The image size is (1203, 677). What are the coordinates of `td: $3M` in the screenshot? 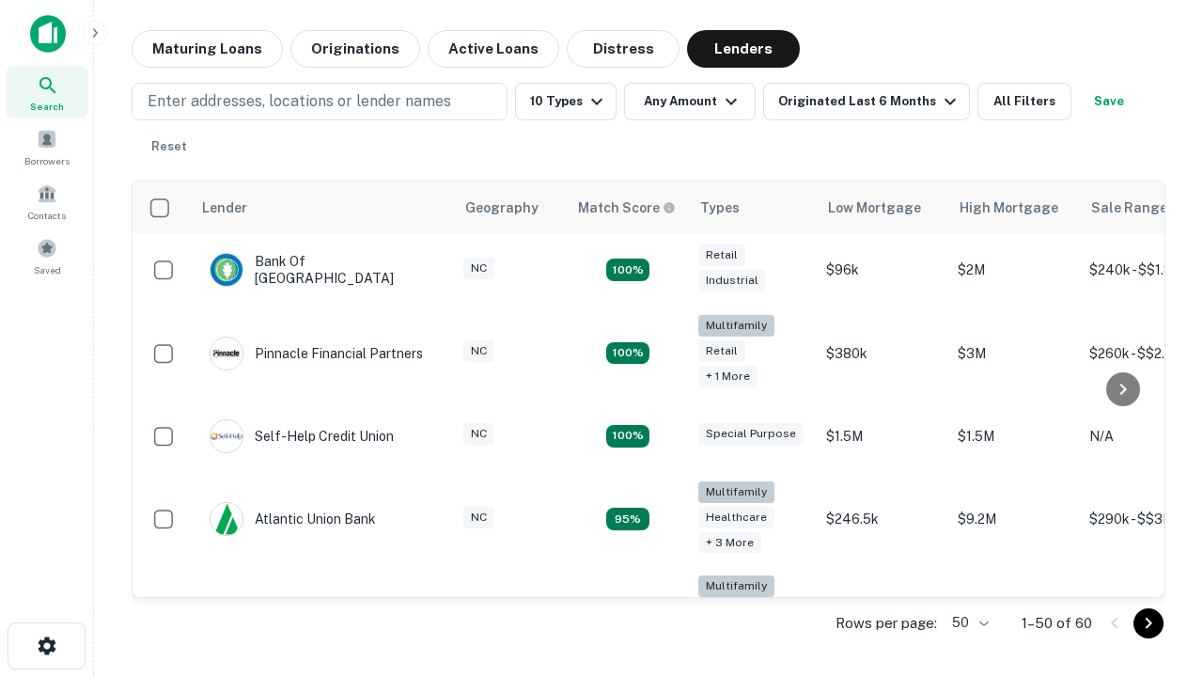 It's located at (1014, 352).